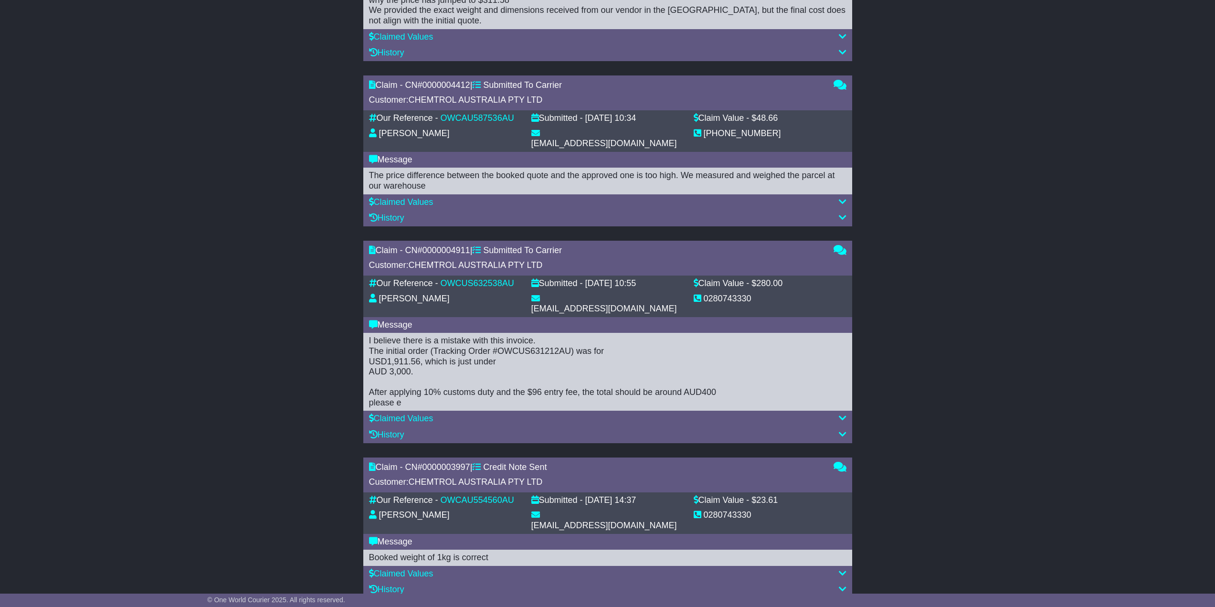 This screenshot has width=1215, height=607. I want to click on span: Credit Note Sent, so click(515, 467).